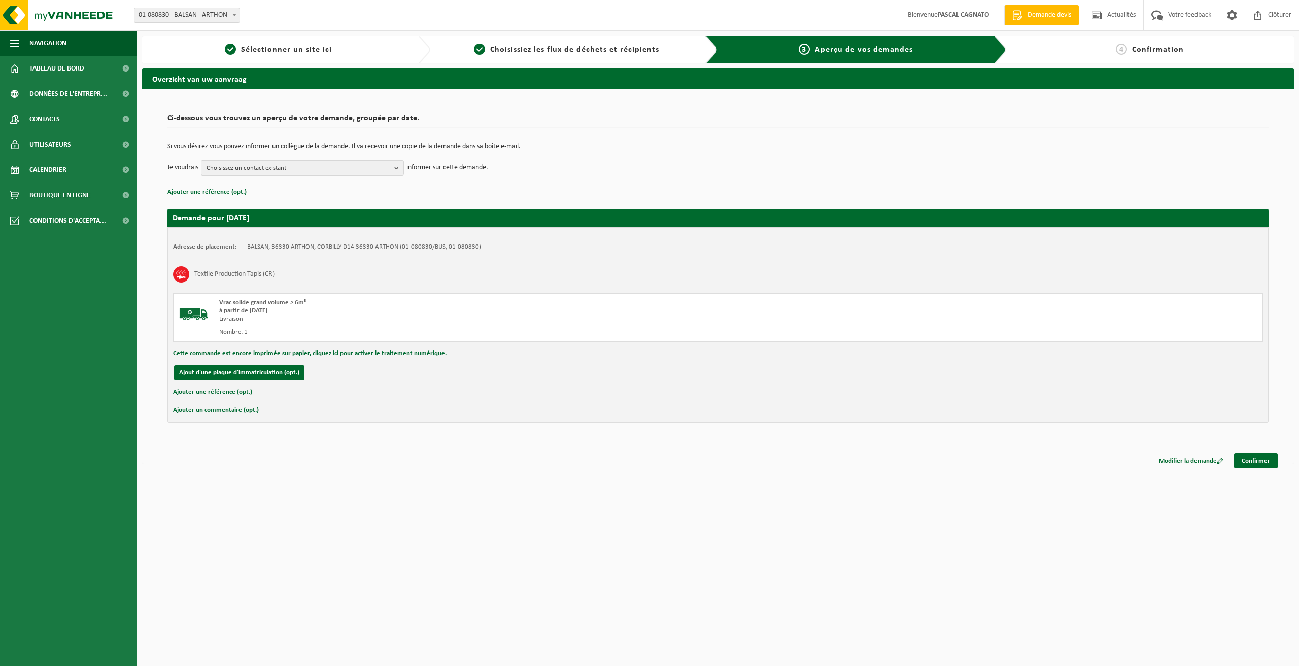  I want to click on span: Navigation, so click(48, 43).